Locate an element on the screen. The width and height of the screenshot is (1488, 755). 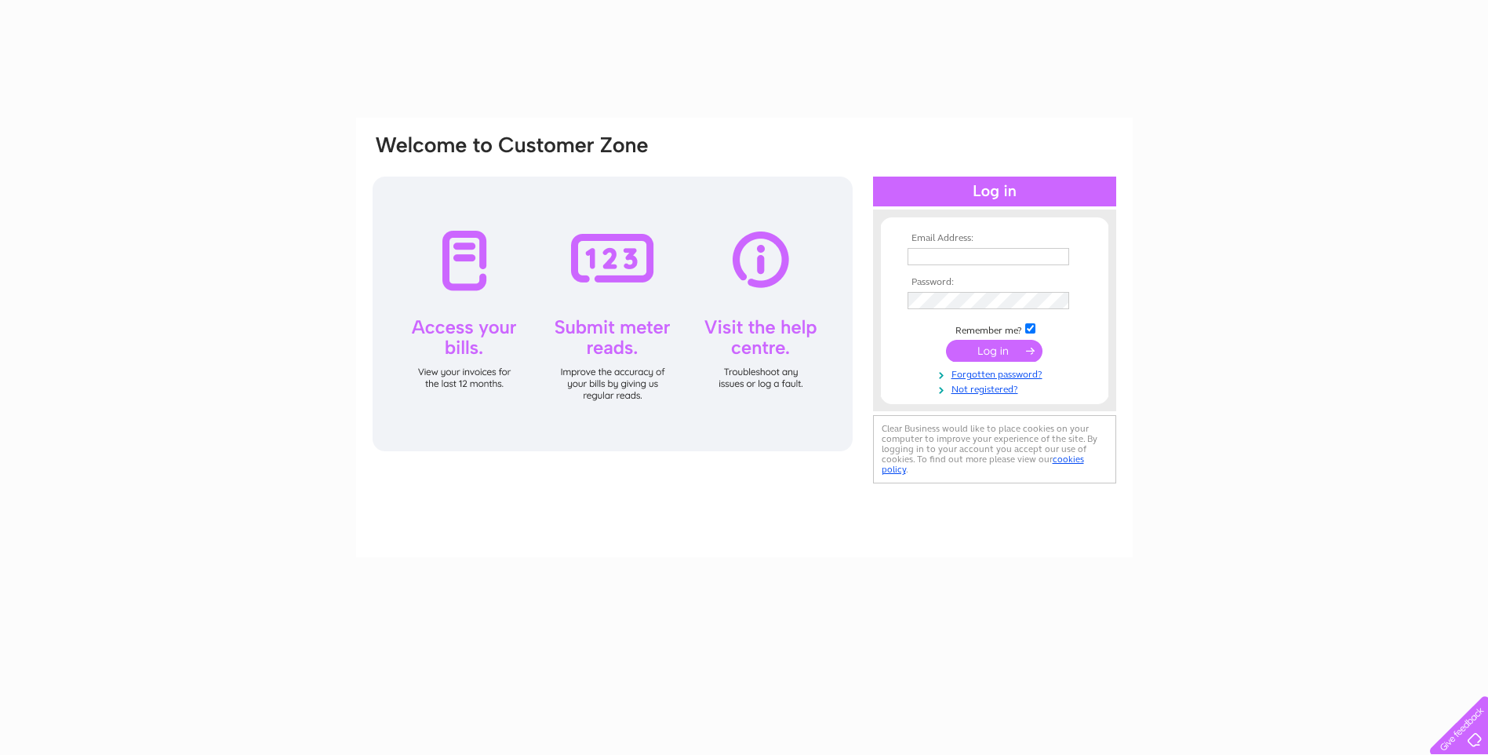
th: Password: is located at coordinates (995, 282).